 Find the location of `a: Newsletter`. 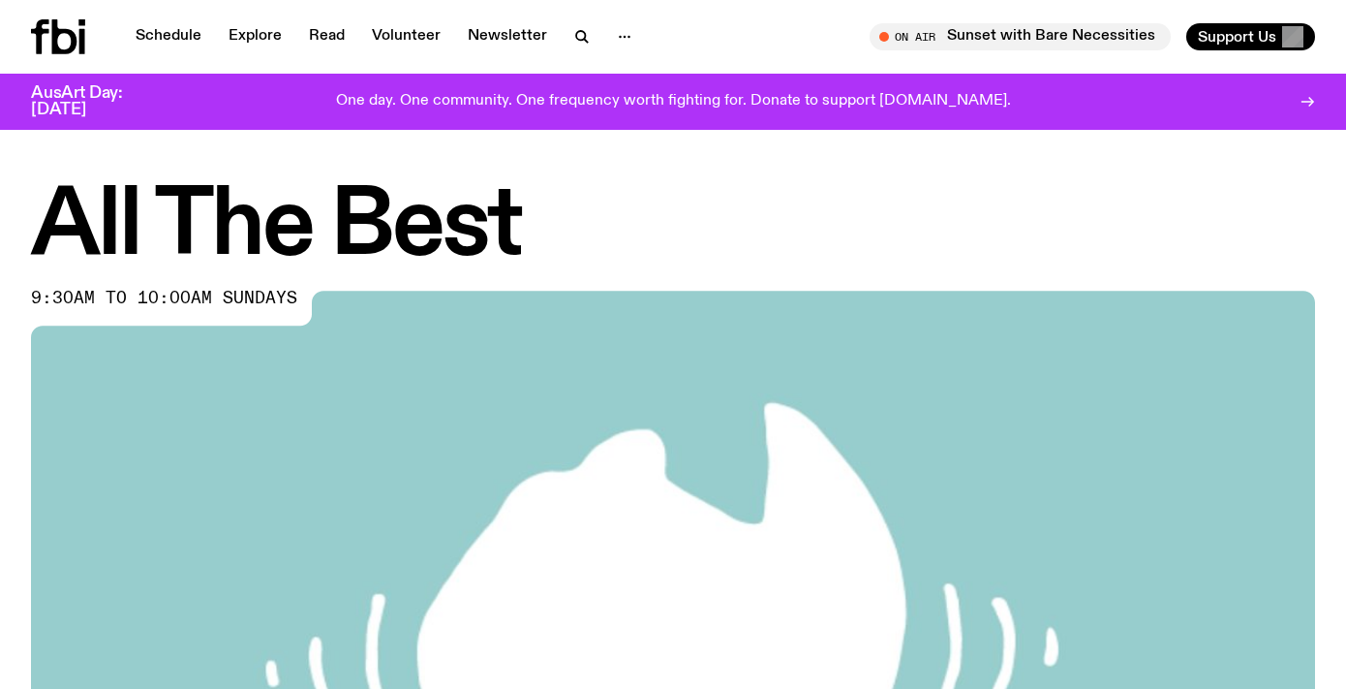

a: Newsletter is located at coordinates (507, 37).